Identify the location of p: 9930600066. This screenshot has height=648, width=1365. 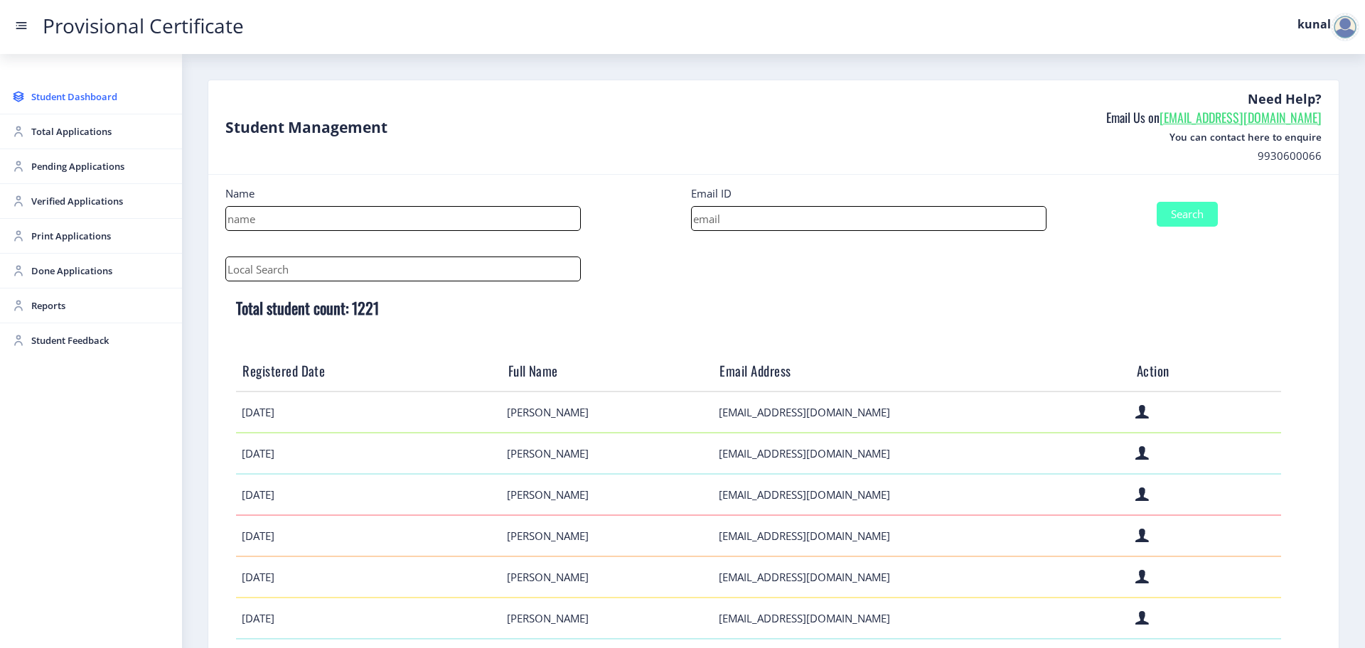
(1213, 156).